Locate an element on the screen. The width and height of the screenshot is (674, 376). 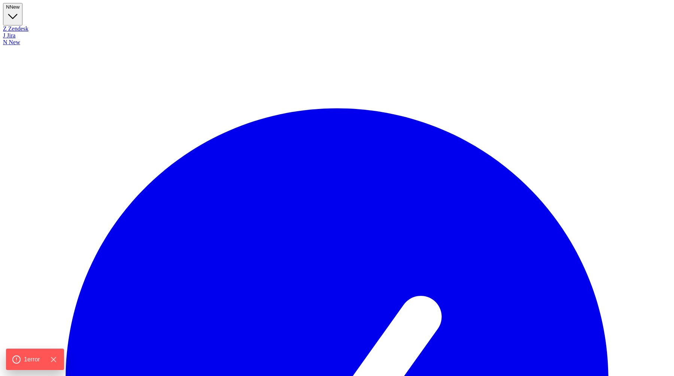
span: J is located at coordinates (4, 35).